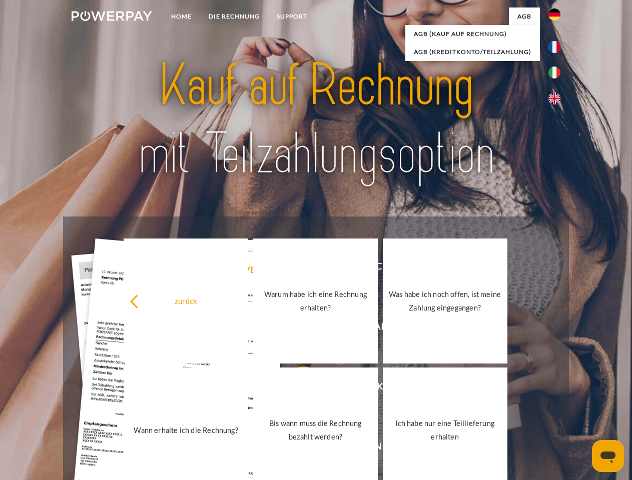 The image size is (632, 480). What do you see at coordinates (315, 301) in the screenshot?
I see `div: Warum habe ich eine Rechnung erhalten?` at bounding box center [315, 301].